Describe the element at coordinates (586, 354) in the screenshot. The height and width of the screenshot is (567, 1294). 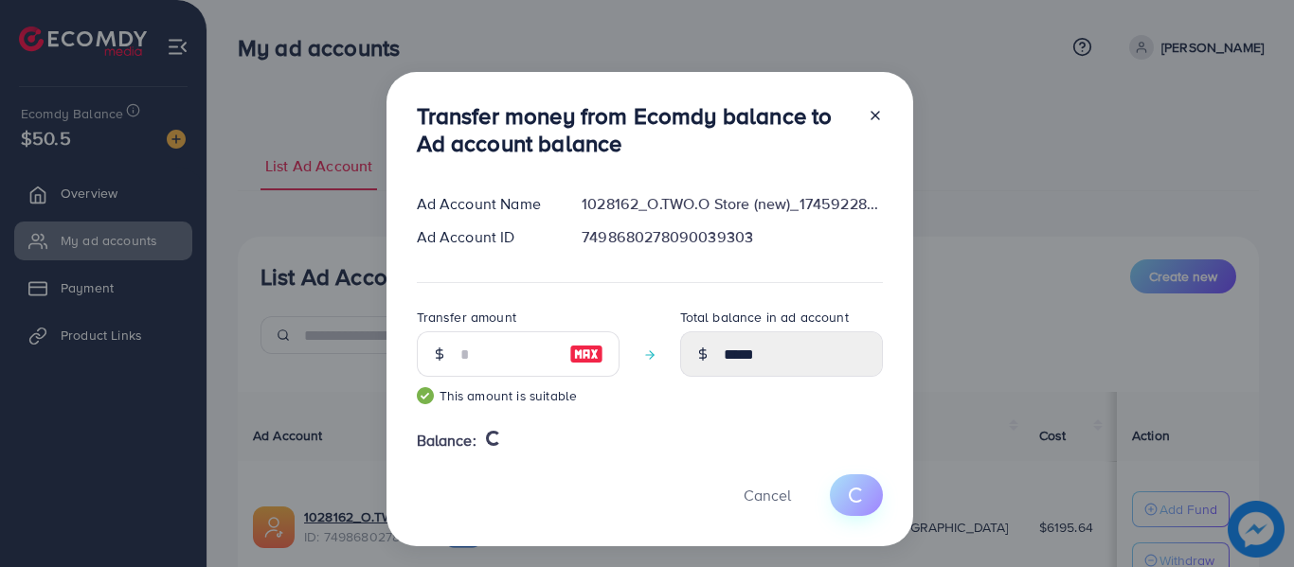
I see `img: image` at that location.